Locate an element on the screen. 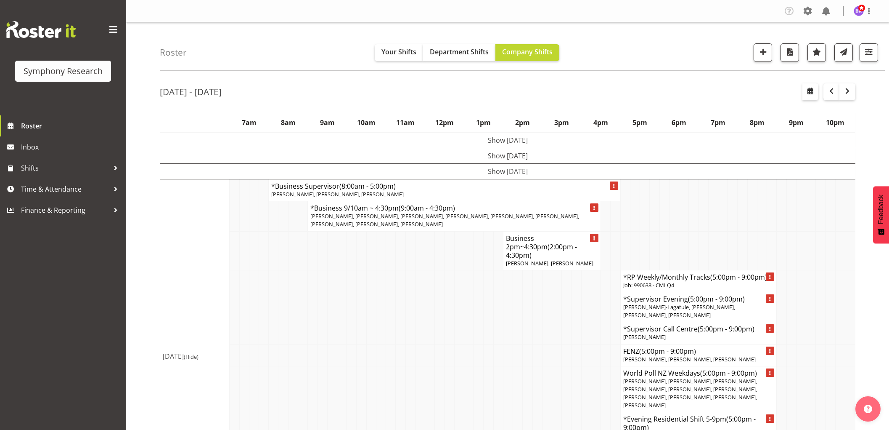 The image size is (889, 430). h4: Roster is located at coordinates (173, 52).